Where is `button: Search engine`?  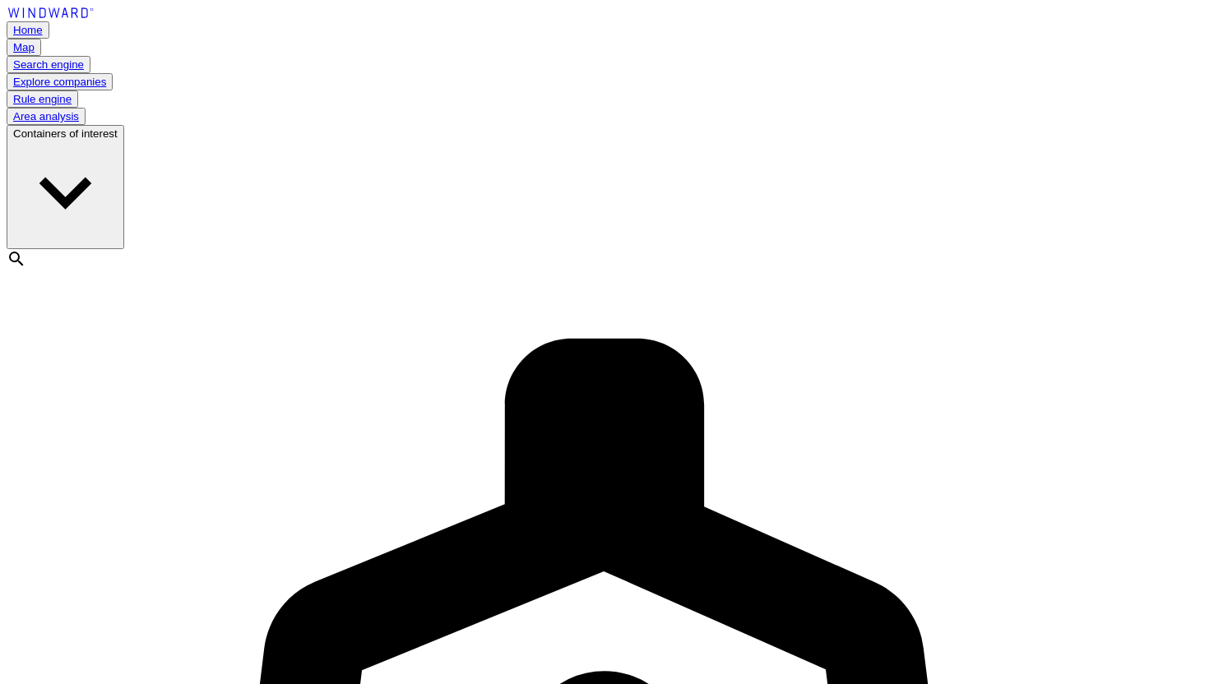 button: Search engine is located at coordinates (49, 64).